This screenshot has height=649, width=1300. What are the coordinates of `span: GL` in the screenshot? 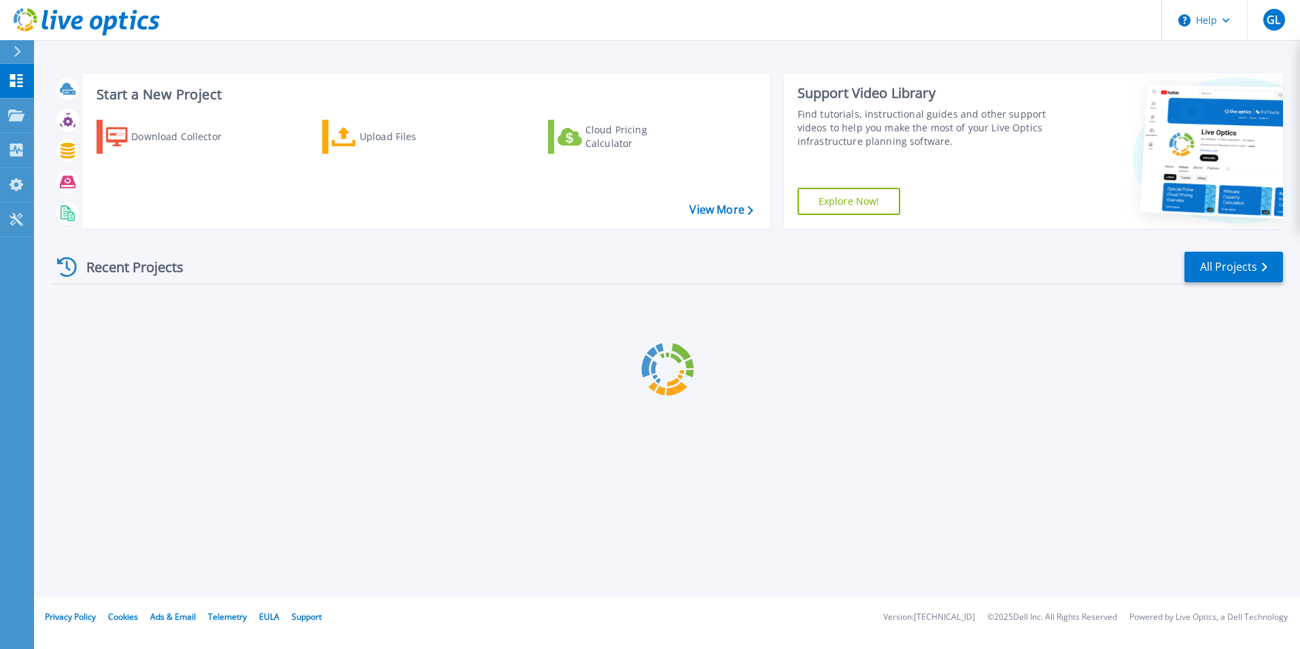 It's located at (1274, 20).